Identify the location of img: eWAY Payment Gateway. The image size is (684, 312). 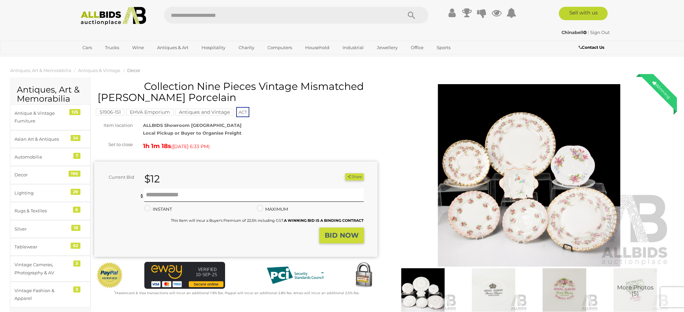
(185, 275).